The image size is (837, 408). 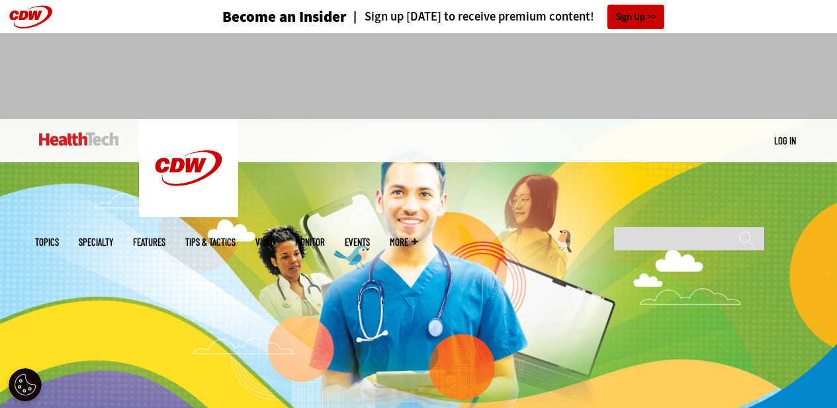 What do you see at coordinates (149, 242) in the screenshot?
I see `a: Features` at bounding box center [149, 242].